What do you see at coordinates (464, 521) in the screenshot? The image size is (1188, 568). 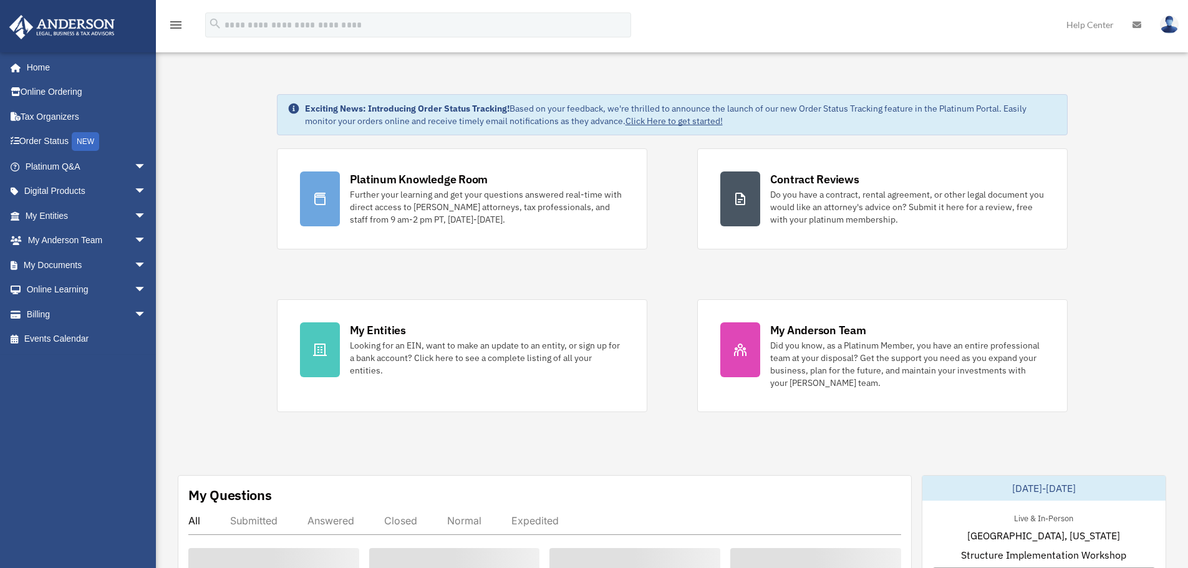 I see `div: Normal` at bounding box center [464, 521].